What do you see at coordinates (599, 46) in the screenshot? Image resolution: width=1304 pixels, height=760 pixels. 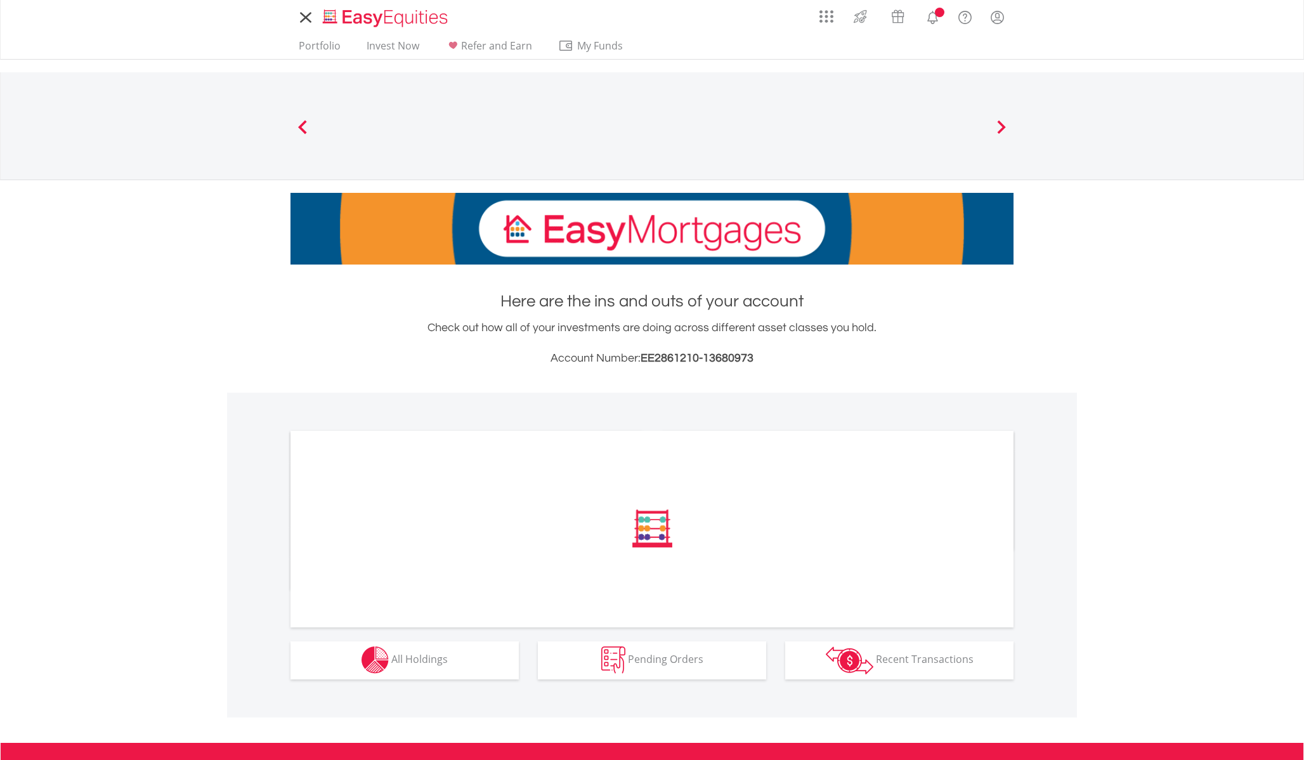 I see `span: My Funds` at bounding box center [599, 46].